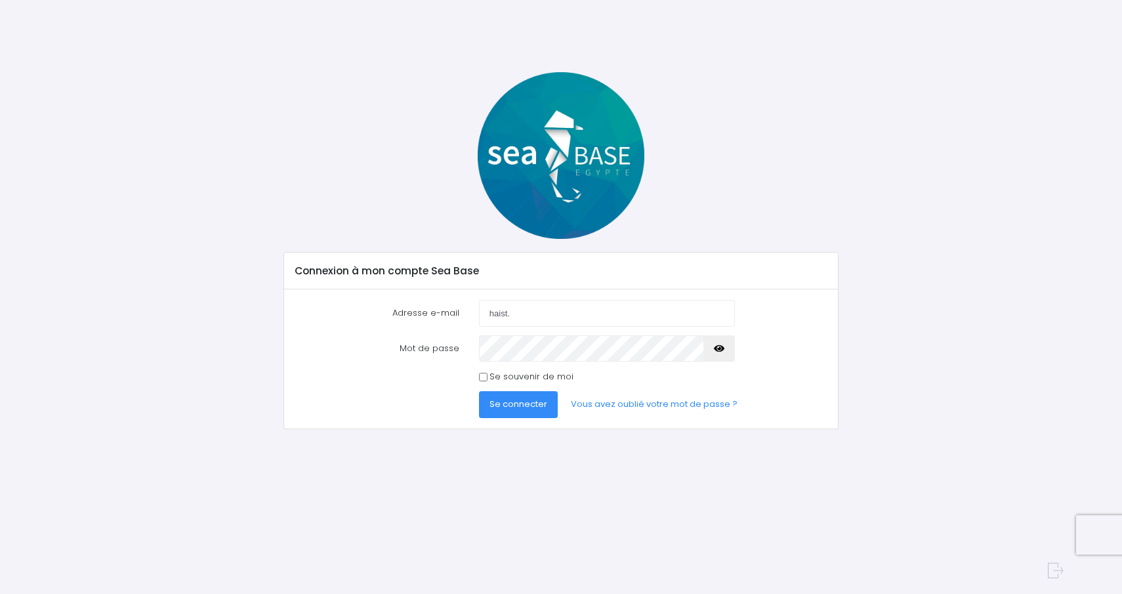 This screenshot has width=1122, height=594. I want to click on a: Vous avez oublié votre mot de passe ?, so click(654, 404).